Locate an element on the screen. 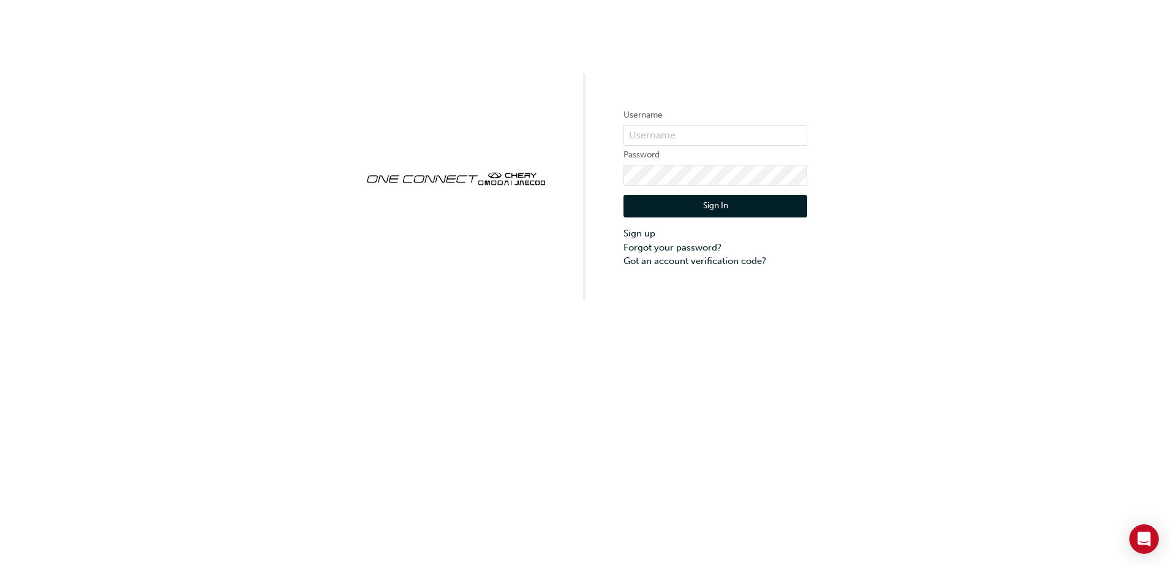  img: oneconnect is located at coordinates (456, 178).